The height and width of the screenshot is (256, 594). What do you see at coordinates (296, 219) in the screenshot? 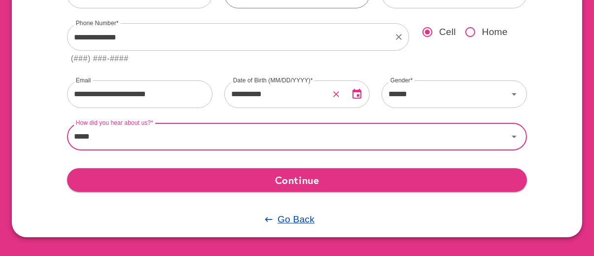
I see `u: Go Back` at bounding box center [296, 219].